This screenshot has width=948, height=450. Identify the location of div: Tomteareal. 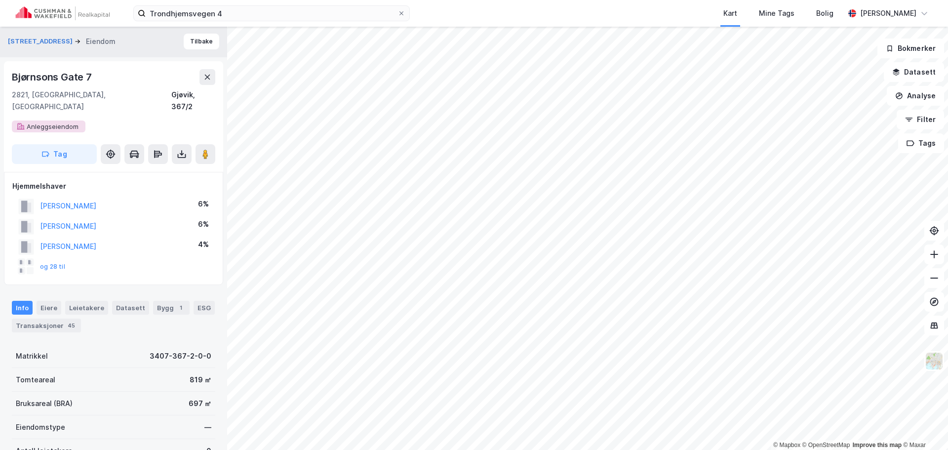
(36, 380).